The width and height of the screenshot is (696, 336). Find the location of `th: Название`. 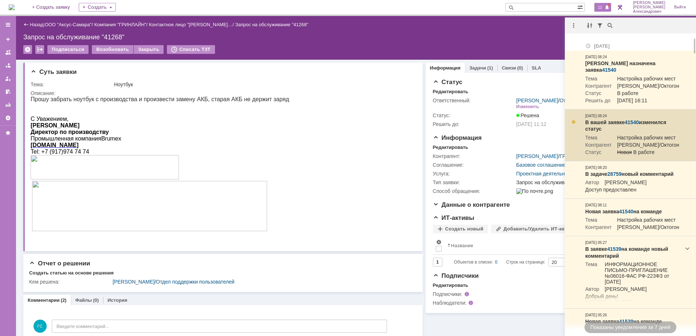

th: Название is located at coordinates (560, 245).